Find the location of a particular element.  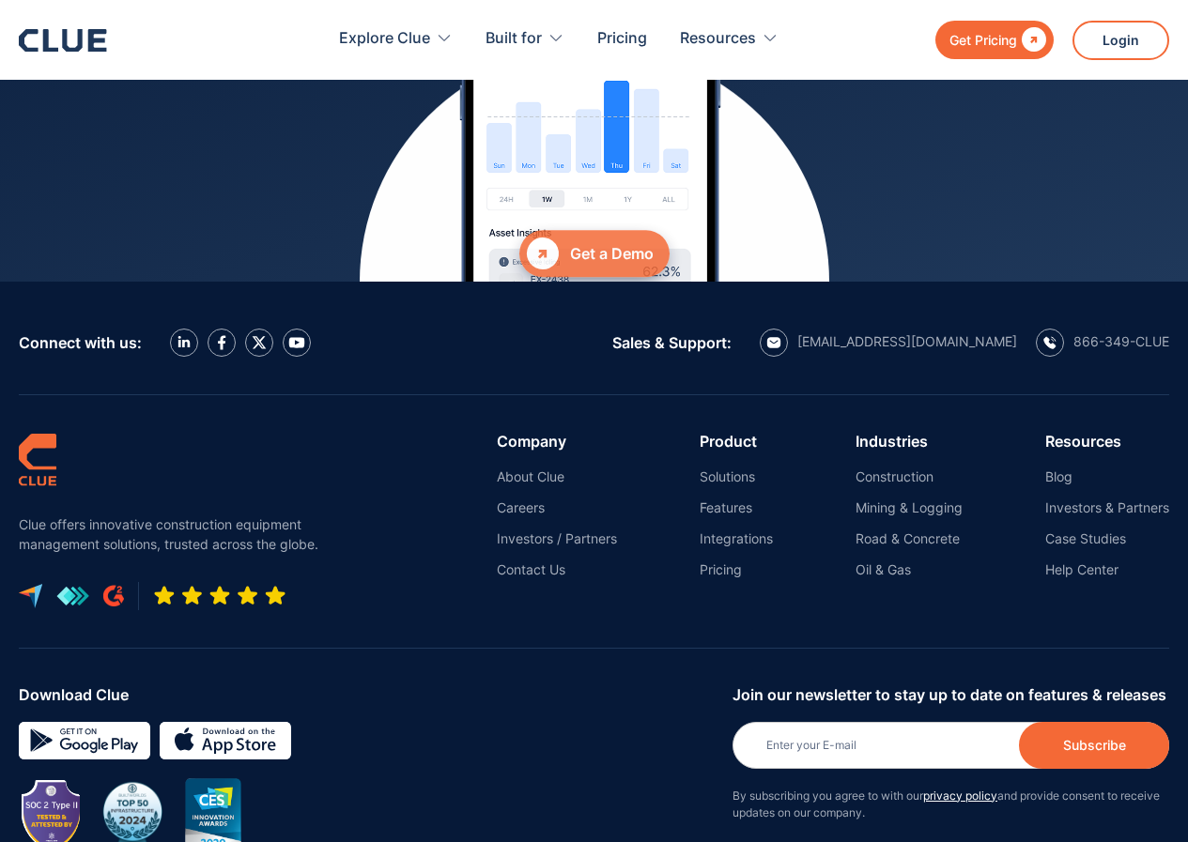

img: calling icon is located at coordinates (1050, 343).